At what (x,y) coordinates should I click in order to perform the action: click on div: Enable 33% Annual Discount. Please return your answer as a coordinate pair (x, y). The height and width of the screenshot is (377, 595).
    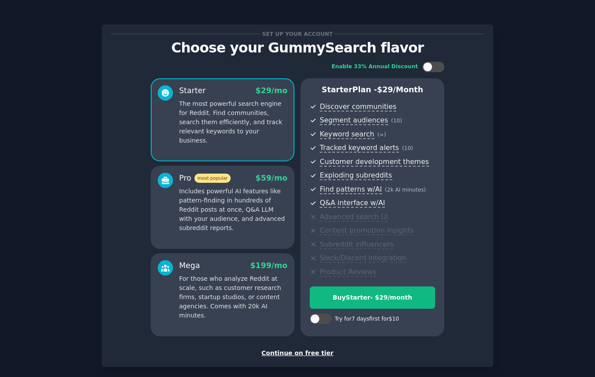
    Looking at the image, I should click on (375, 67).